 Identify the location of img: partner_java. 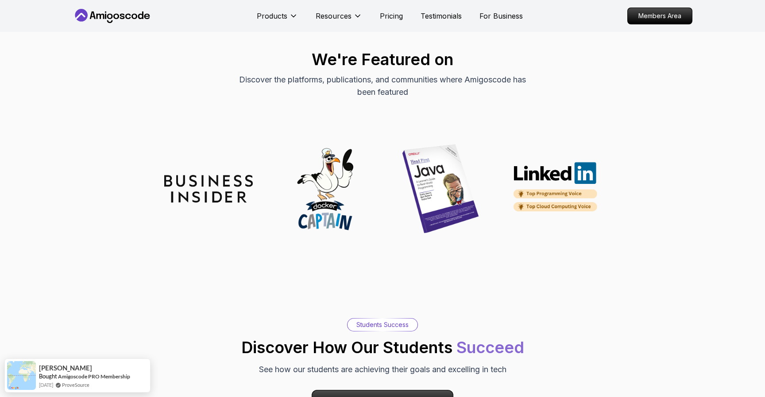
(441, 189).